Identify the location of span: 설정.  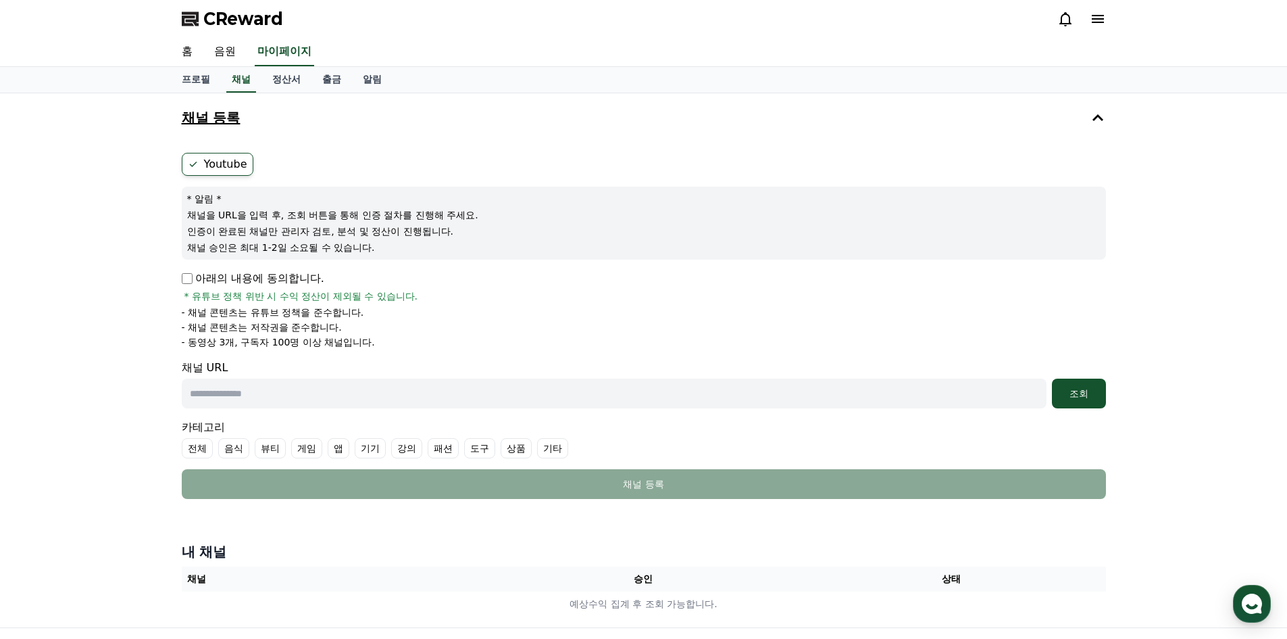
(217, 454).